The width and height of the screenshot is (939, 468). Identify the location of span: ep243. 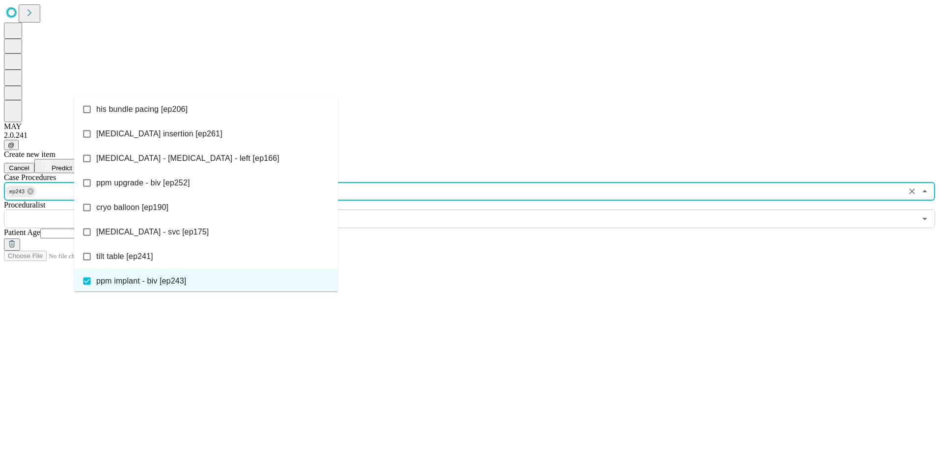
(17, 191).